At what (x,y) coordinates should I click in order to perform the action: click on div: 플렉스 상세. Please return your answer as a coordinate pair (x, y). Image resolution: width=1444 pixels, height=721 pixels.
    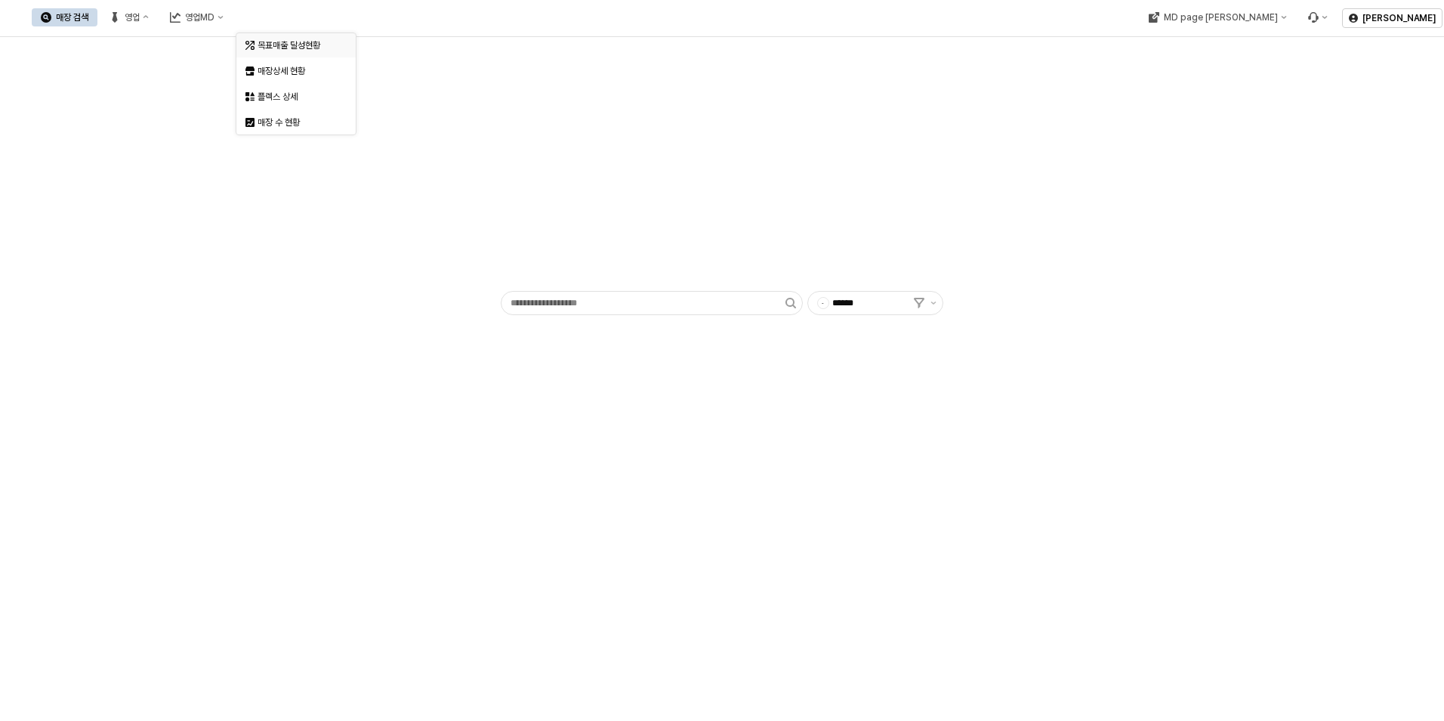
    Looking at the image, I should click on (298, 97).